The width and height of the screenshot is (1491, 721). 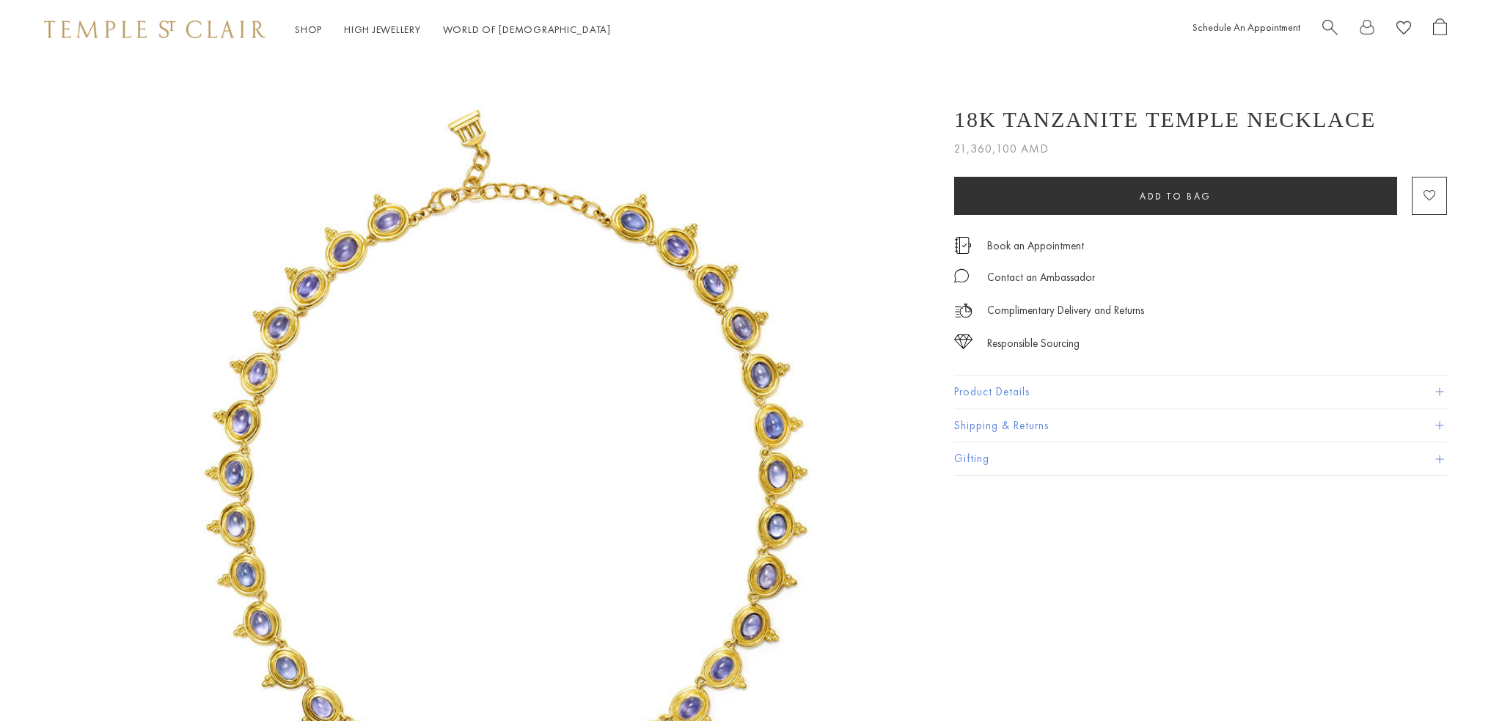 I want to click on a: View Wishlist, so click(x=1404, y=29).